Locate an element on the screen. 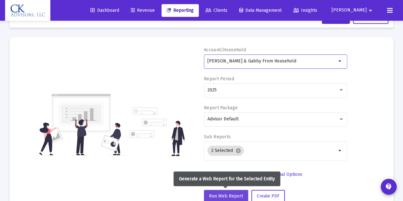  span: Run Web Report is located at coordinates (226, 196).